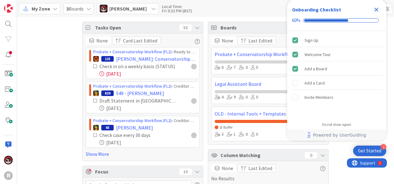  What do you see at coordinates (8, 8) in the screenshot?
I see `img: Visit kanbanzone.com` at bounding box center [8, 8].